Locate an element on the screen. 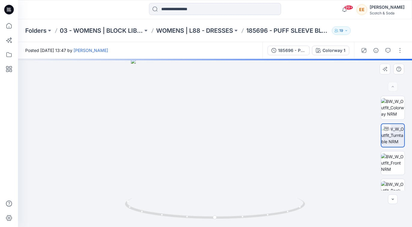 The width and height of the screenshot is (412, 227). div: Scotch & Soda is located at coordinates (387, 13).